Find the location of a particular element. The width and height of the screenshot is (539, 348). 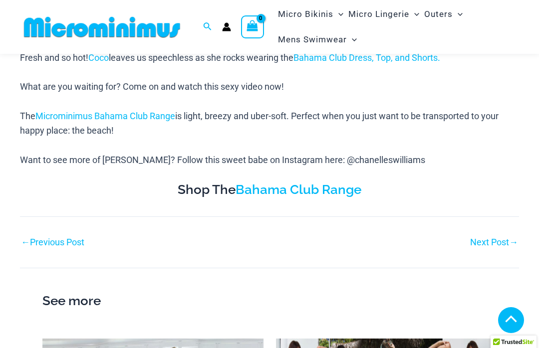

a: Micro BikinisMenu ToggleMenu Toggle is located at coordinates (310, 14).